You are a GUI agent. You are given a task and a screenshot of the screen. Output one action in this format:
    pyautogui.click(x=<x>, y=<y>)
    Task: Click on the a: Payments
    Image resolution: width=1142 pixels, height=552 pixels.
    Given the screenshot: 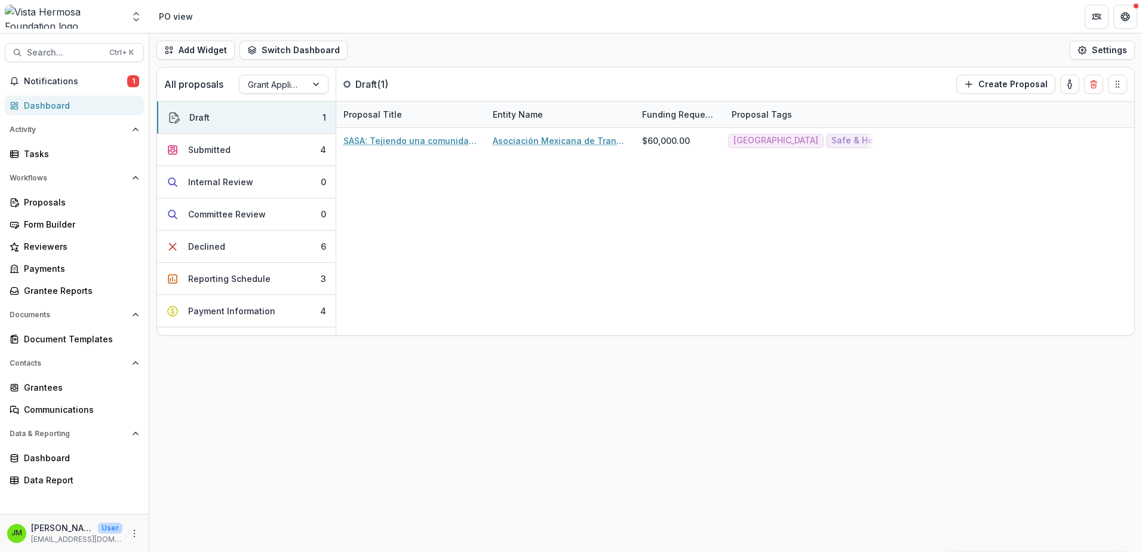 What is the action you would take?
    pyautogui.click(x=74, y=268)
    